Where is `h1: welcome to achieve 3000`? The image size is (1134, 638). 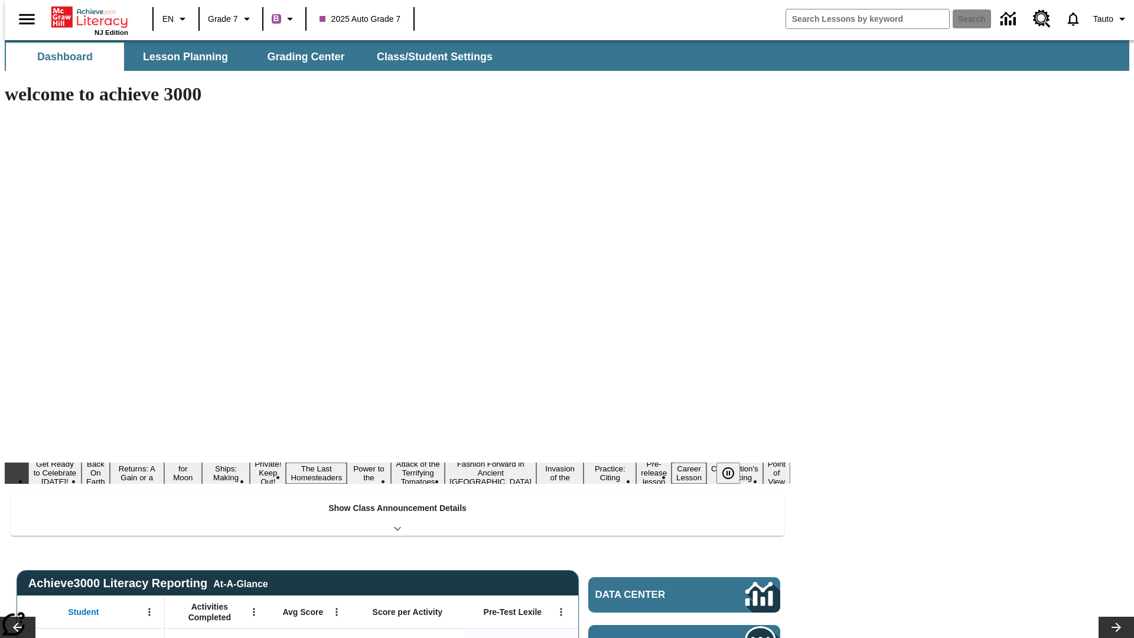 h1: welcome to achieve 3000 is located at coordinates (397, 94).